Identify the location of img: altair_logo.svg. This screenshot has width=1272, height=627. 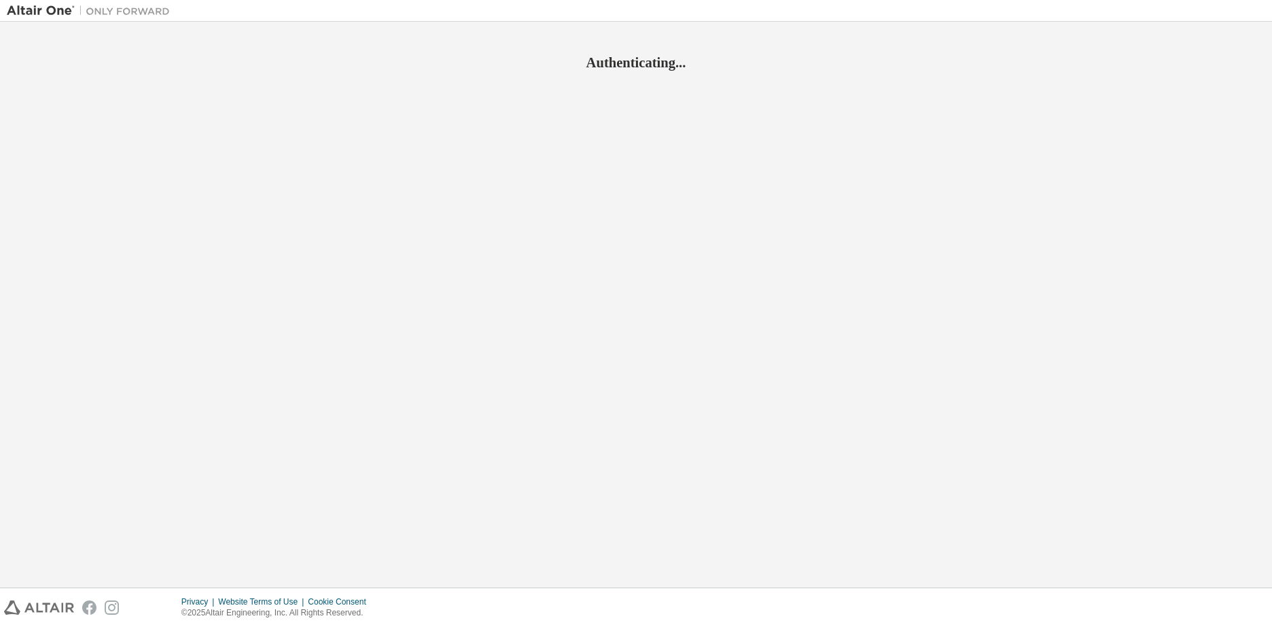
(39, 607).